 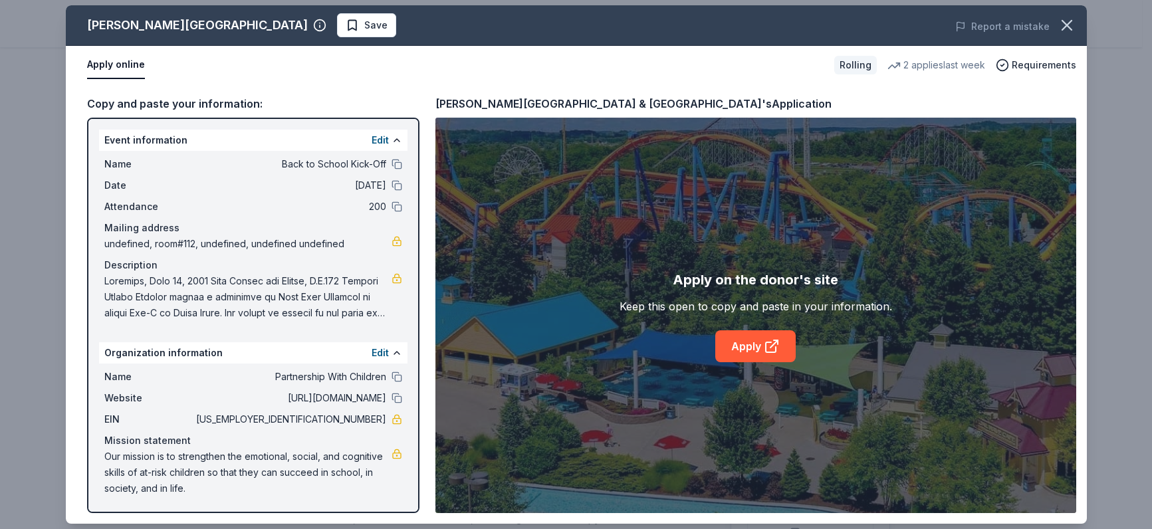 I want to click on span: Partnership With Children, so click(x=290, y=377).